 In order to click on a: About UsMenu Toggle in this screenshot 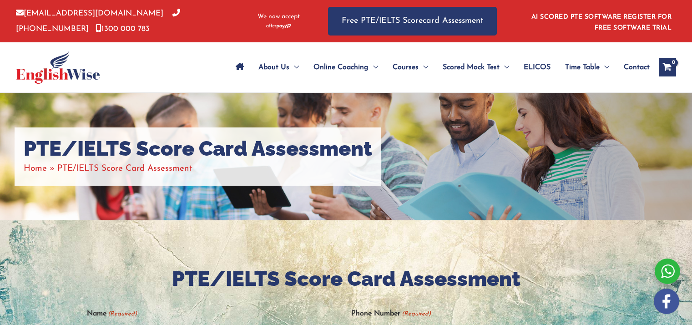, I will do `click(279, 67)`.